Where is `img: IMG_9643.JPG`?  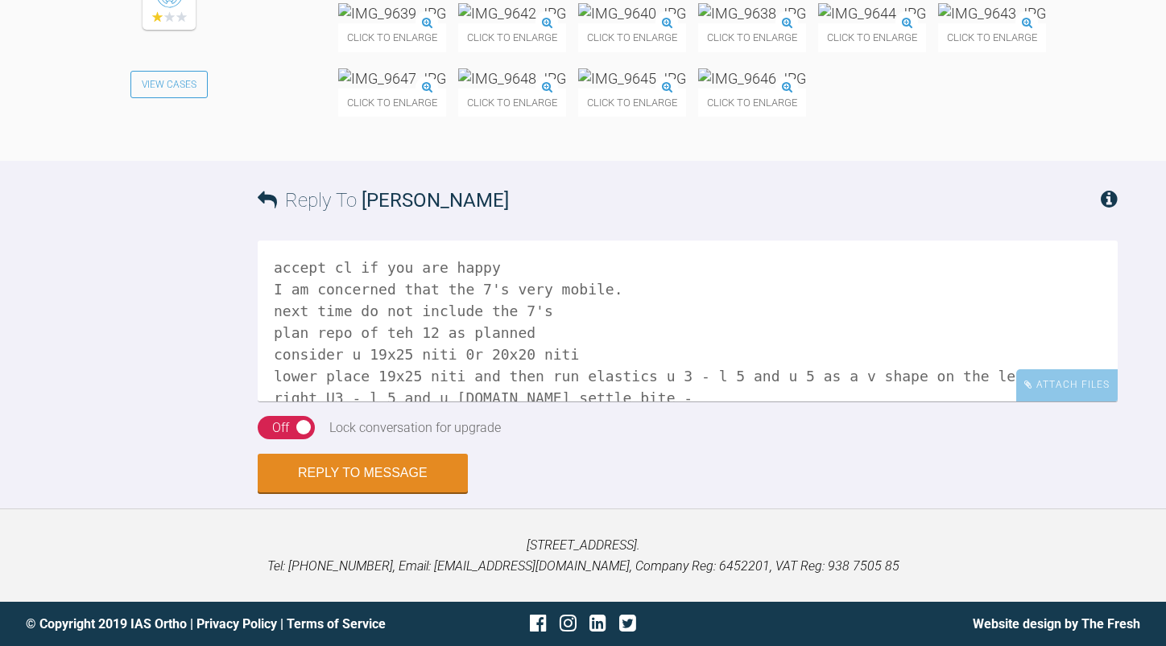 img: IMG_9643.JPG is located at coordinates (992, 13).